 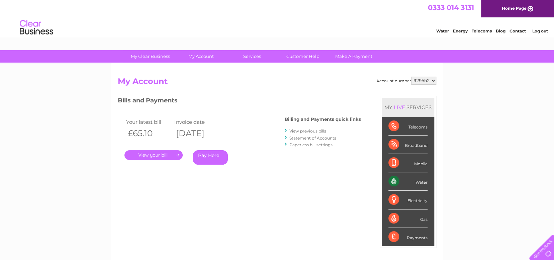 I want to click on img: logo.png, so click(x=36, y=27).